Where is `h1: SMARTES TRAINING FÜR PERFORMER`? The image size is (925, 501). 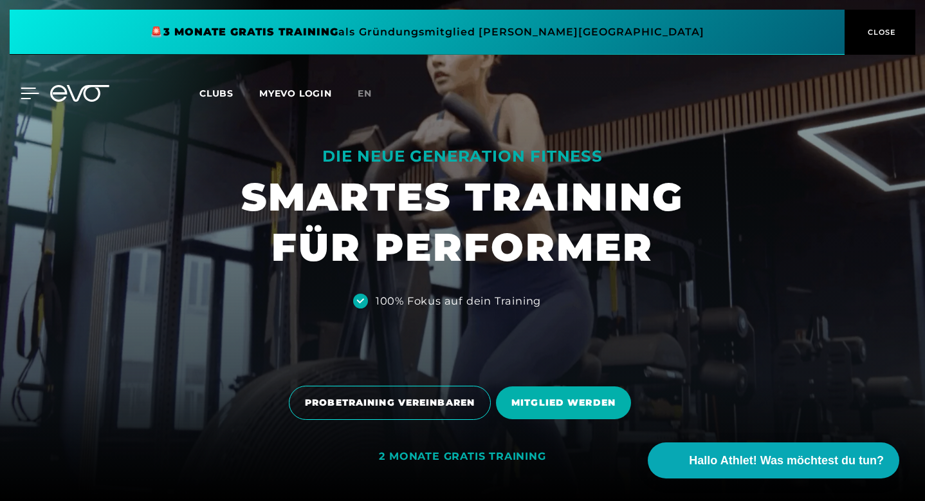
h1: SMARTES TRAINING FÜR PERFORMER is located at coordinates (463, 222).